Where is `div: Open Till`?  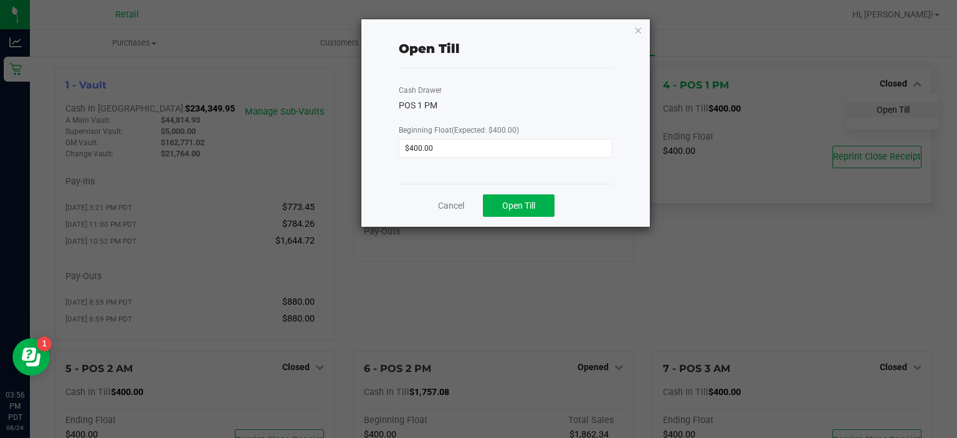
div: Open Till is located at coordinates (429, 49).